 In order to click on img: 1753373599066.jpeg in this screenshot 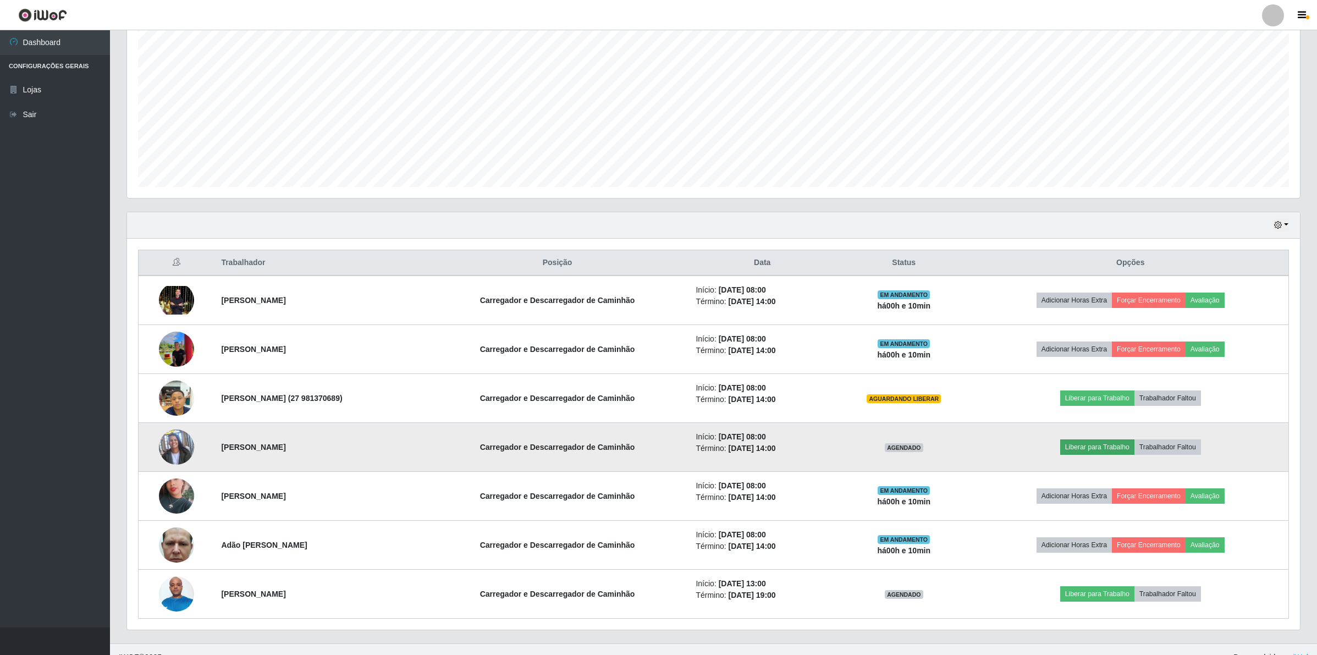, I will do `click(177, 496)`.